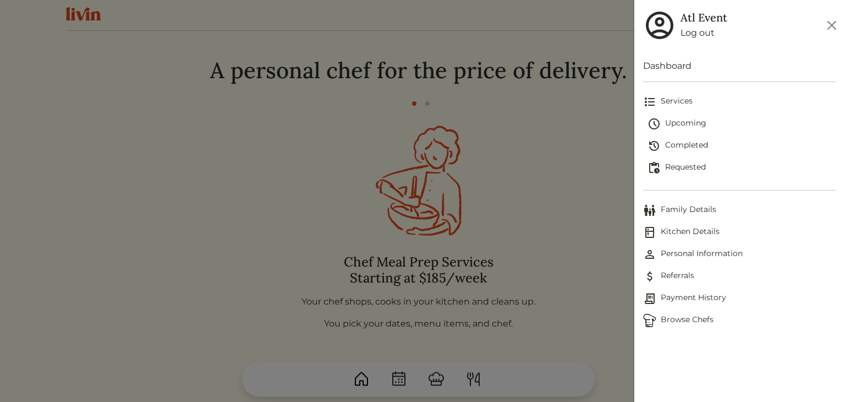 The width and height of the screenshot is (845, 402). Describe the element at coordinates (650, 320) in the screenshot. I see `img: Browse Chefs` at that location.